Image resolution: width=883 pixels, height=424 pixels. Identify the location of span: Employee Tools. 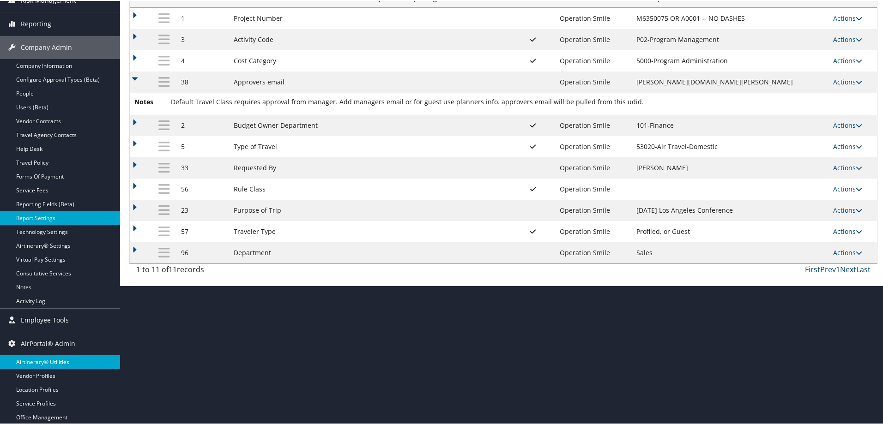
(45, 320).